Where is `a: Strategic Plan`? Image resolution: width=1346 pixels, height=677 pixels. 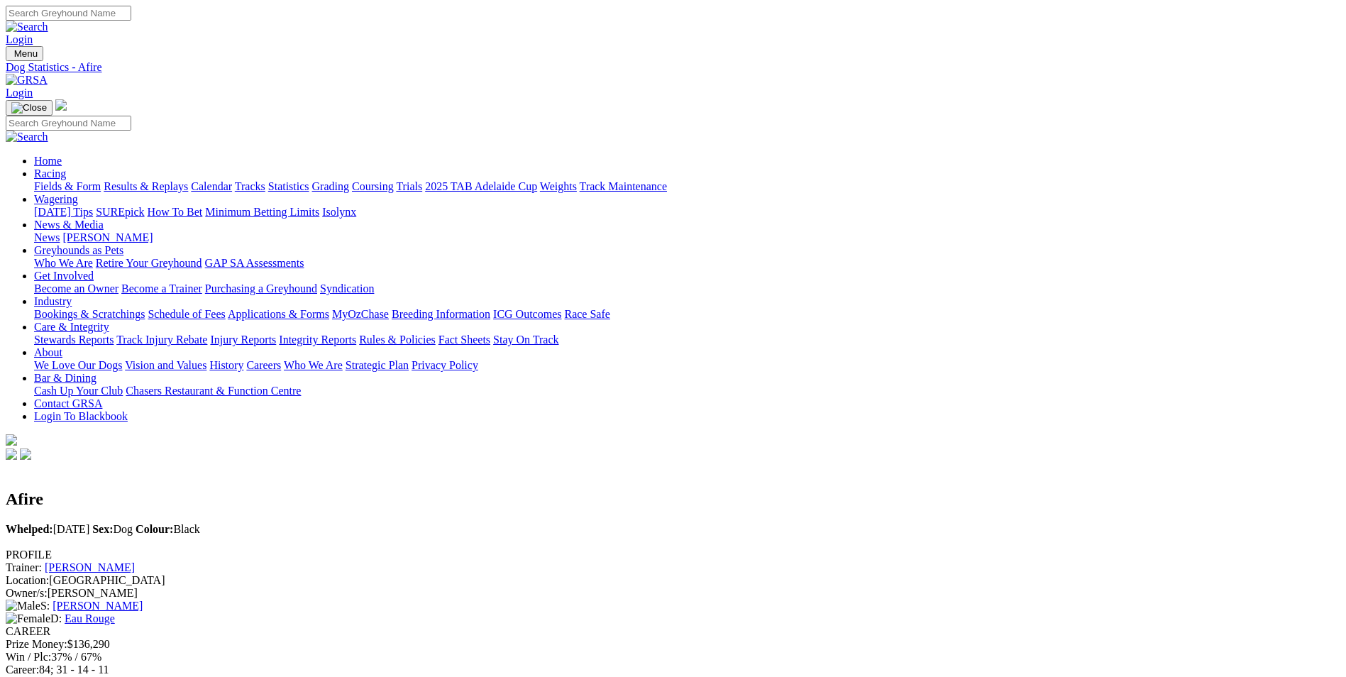
a: Strategic Plan is located at coordinates (377, 365).